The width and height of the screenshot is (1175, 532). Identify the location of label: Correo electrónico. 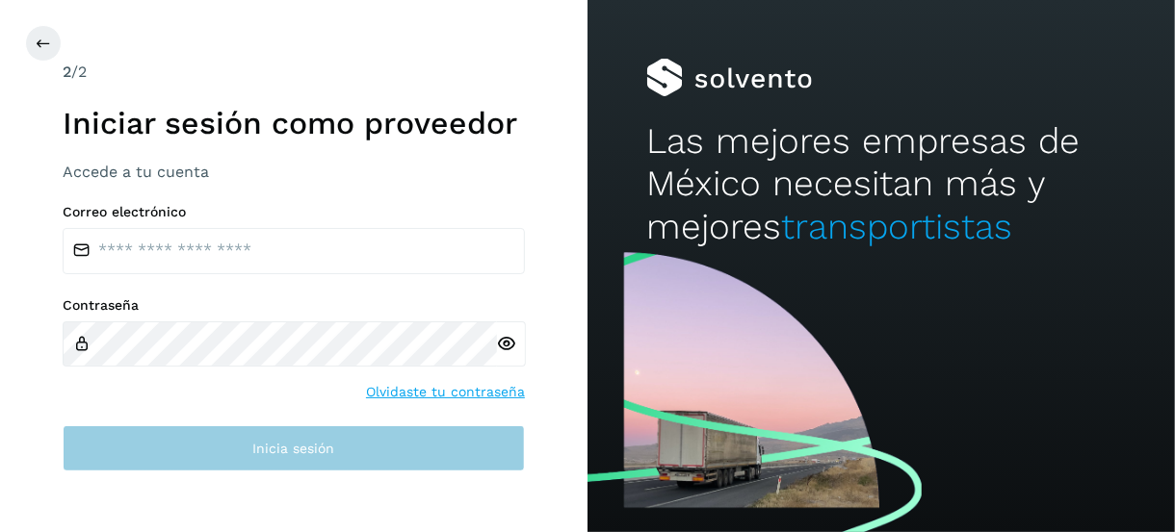
(294, 212).